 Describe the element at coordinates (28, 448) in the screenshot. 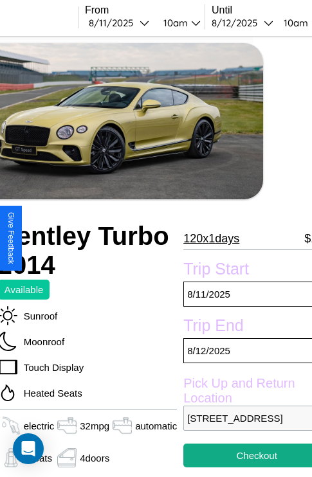

I see `div: Open Intercom Messenger` at that location.